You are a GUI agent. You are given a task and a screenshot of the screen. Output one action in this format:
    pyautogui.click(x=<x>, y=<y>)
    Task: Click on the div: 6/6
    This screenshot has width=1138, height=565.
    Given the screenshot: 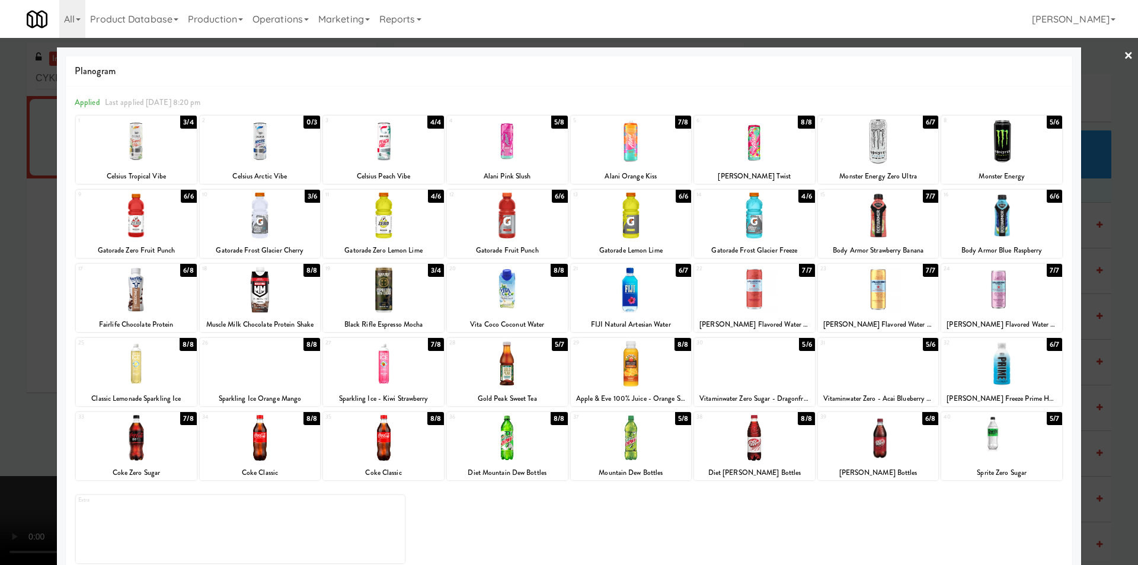 What is the action you would take?
    pyautogui.click(x=1054, y=196)
    